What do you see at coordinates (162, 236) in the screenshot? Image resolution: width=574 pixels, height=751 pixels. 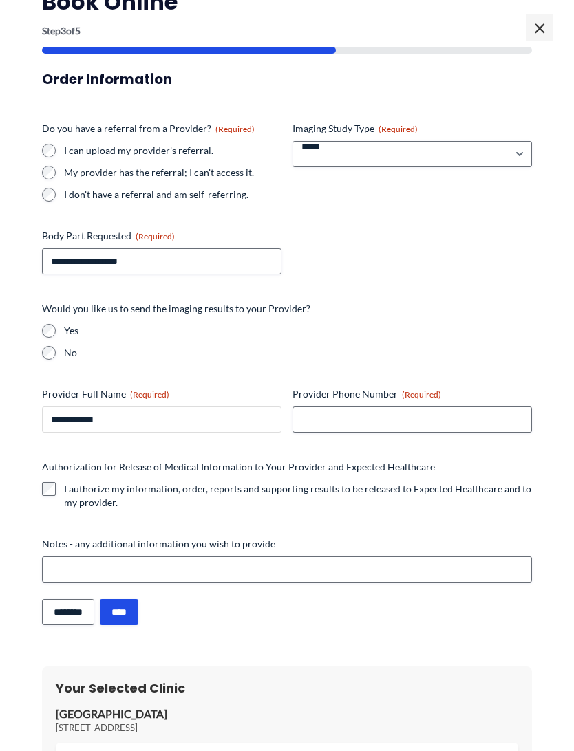 I see `label: Body Part Requested` at bounding box center [162, 236].